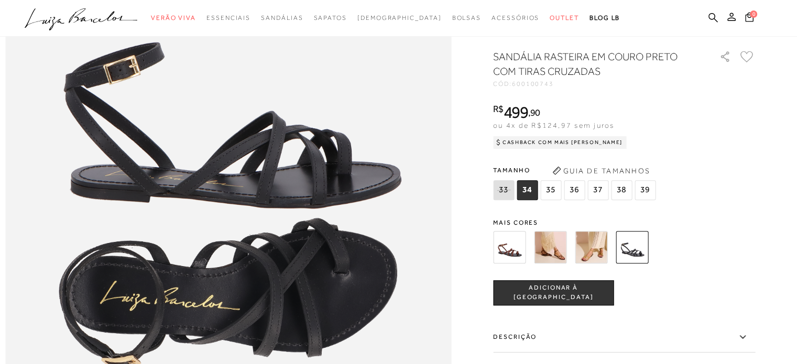  I want to click on span: Verão Viva, so click(174, 18).